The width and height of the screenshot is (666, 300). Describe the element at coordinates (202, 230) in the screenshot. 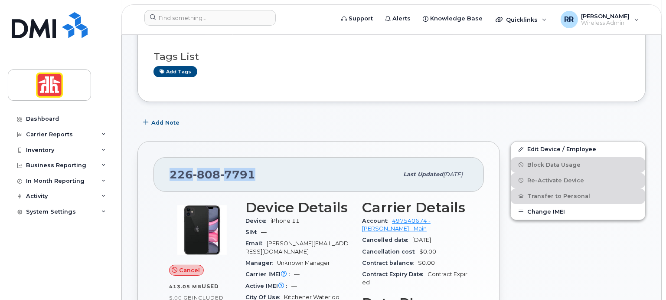

I see `img: iPhone_11.jpg` at that location.